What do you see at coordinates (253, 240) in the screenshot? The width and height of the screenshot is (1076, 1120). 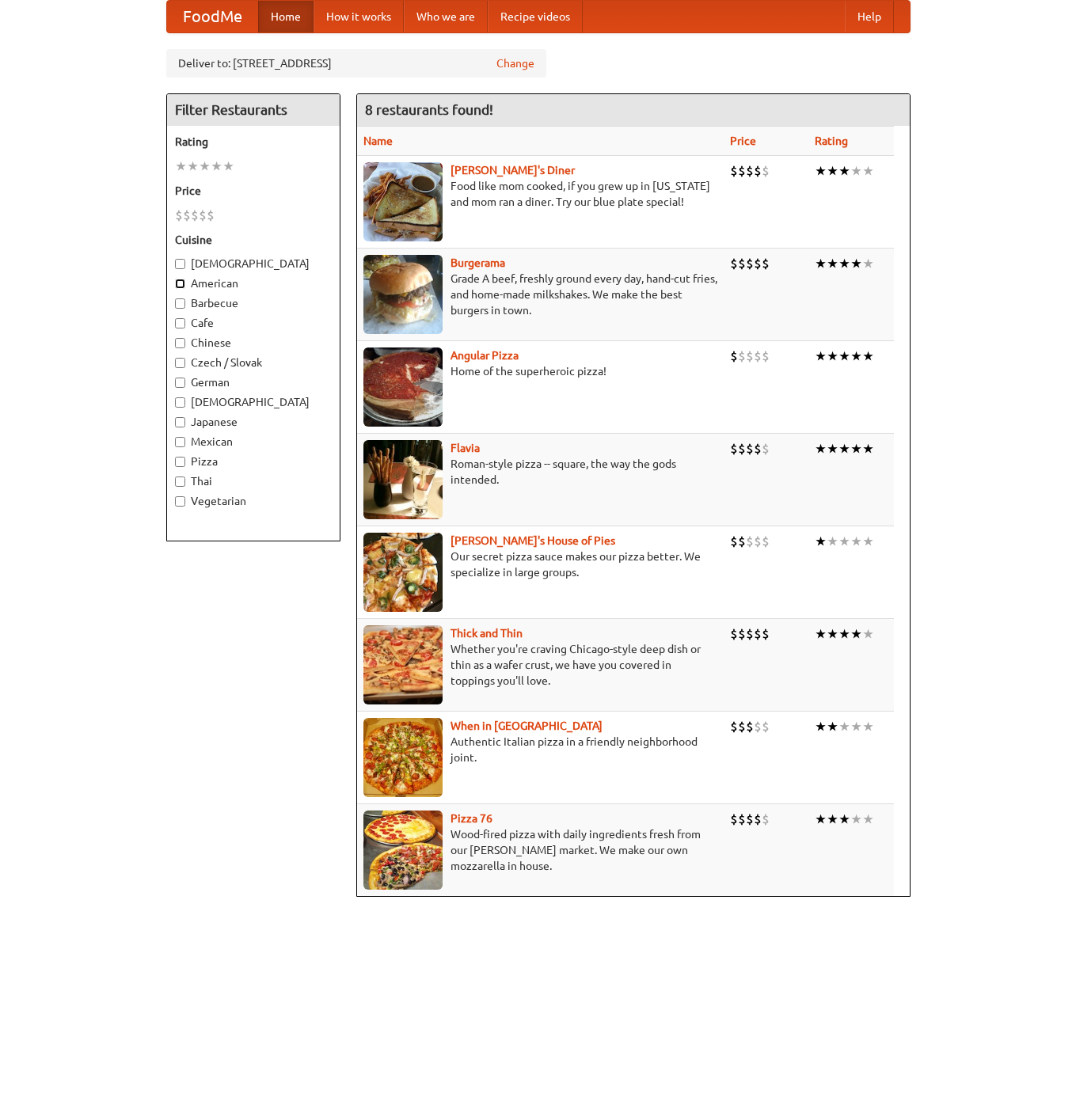 I see `h5: Cuisine` at bounding box center [253, 240].